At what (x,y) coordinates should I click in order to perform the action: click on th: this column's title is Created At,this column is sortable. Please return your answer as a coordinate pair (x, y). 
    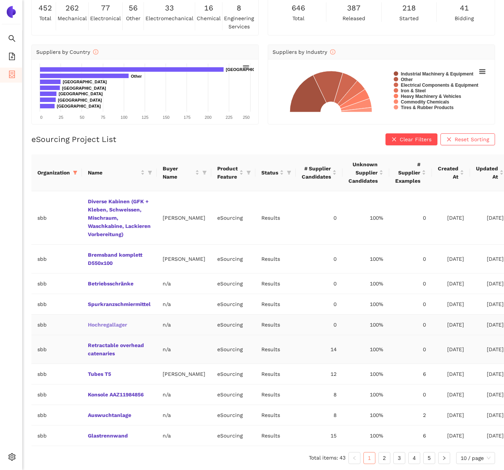
    Looking at the image, I should click on (451, 173).